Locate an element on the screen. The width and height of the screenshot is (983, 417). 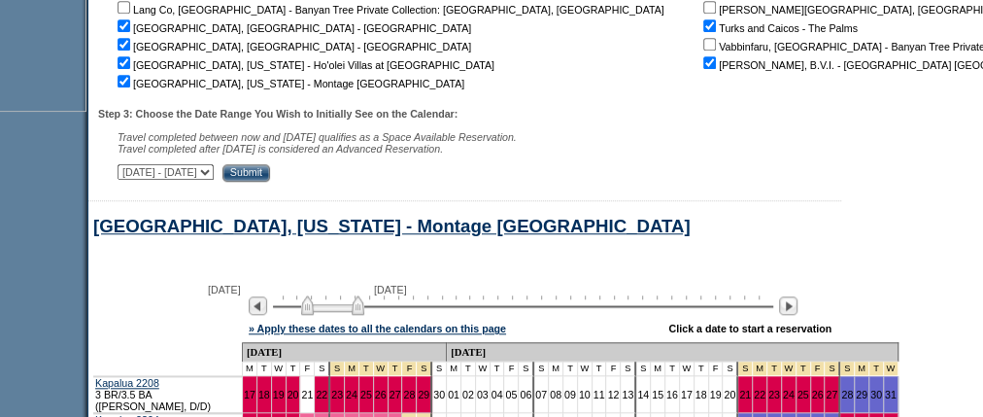
a: 10 is located at coordinates (585, 394).